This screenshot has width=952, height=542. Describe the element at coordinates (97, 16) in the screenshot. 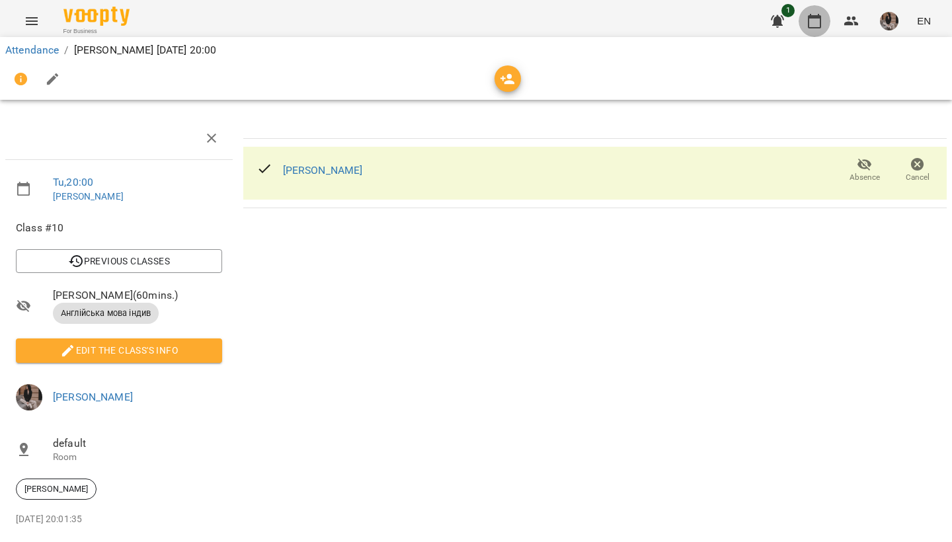

I see `img: Voopty Logo` at that location.